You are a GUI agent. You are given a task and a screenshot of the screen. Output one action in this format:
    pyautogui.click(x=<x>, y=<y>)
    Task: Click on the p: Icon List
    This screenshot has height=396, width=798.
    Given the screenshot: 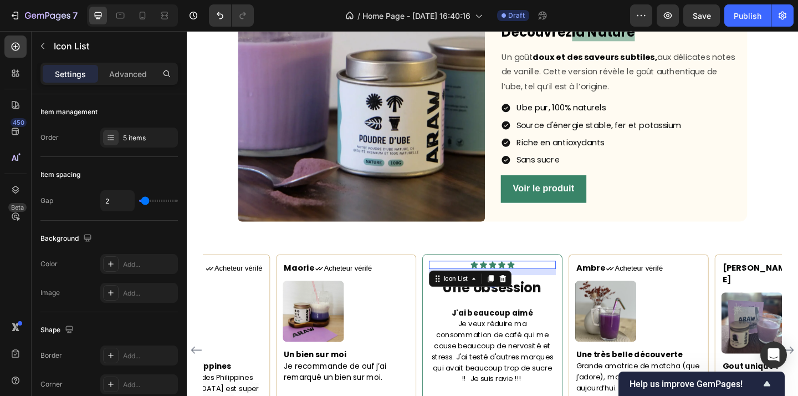 What is the action you would take?
    pyautogui.click(x=114, y=46)
    